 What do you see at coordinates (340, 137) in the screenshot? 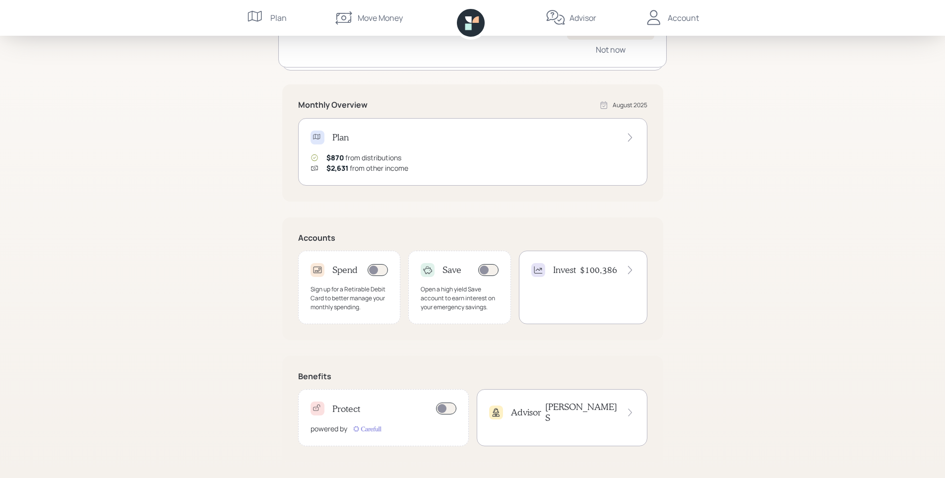
I see `h4: Plan` at bounding box center [340, 137].